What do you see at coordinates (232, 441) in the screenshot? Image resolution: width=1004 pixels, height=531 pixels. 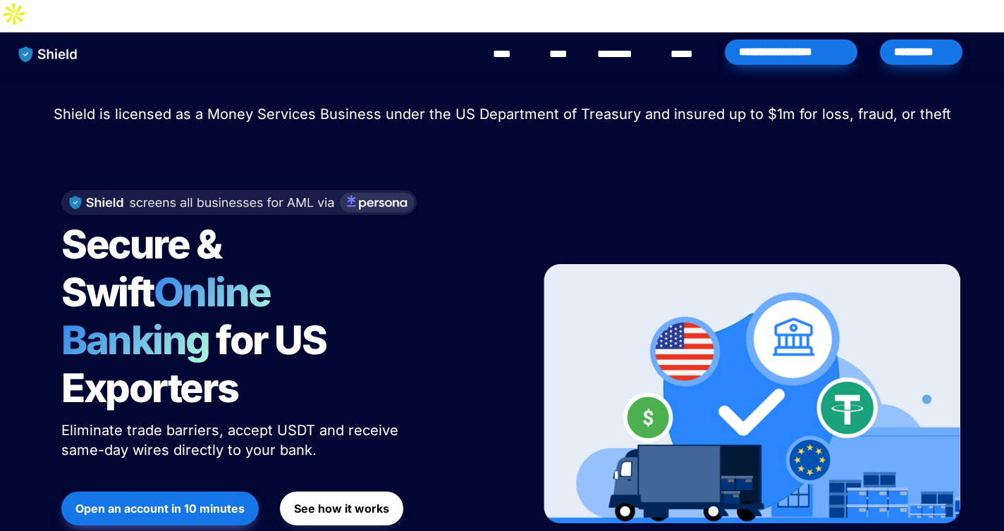 I see `span: Eliminate trade barriers, accept USDT and receive same-day wires directly to your bank.` at bounding box center [232, 441].